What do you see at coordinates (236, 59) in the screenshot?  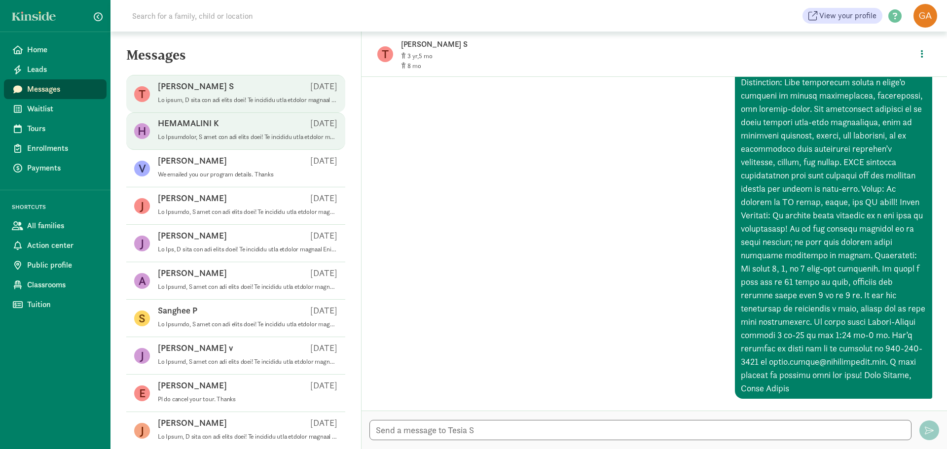 I see `h5: Messages` at bounding box center [236, 59].